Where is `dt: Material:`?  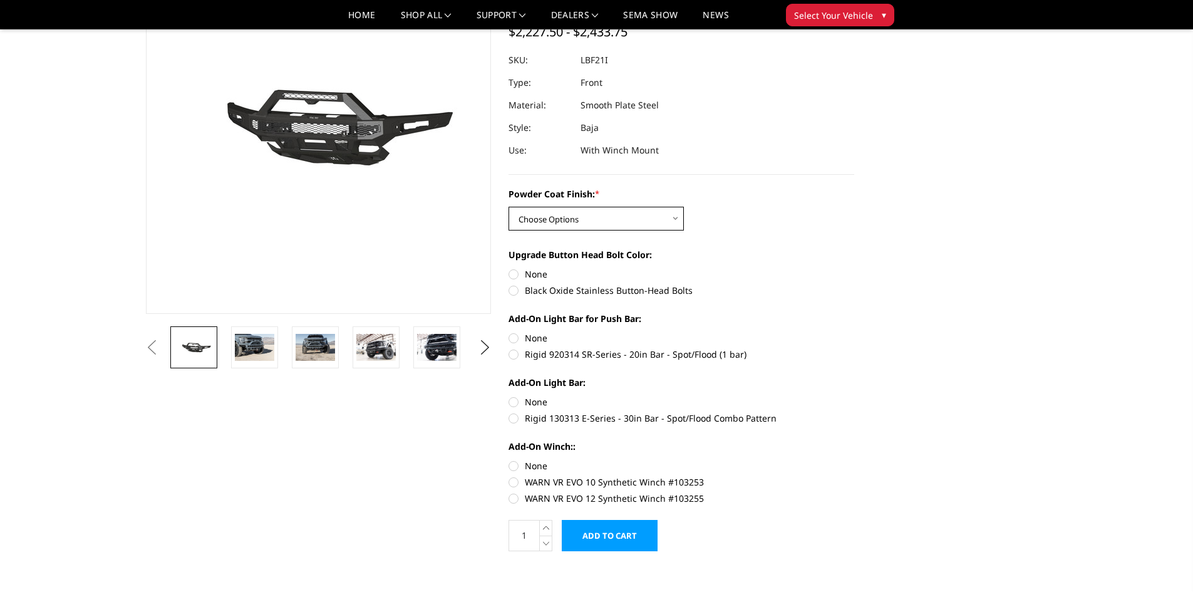
dt: Material: is located at coordinates (540, 105).